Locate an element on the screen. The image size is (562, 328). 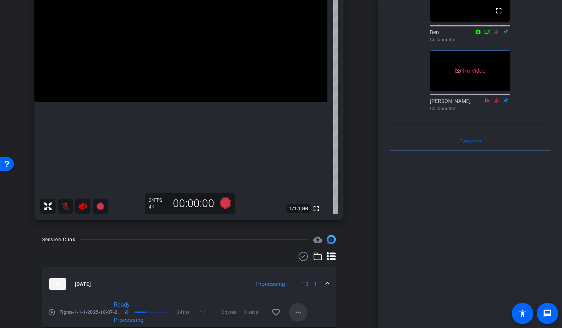
span: Figma-1-1-1-2025-10-07-08-09-30-856-0 is located at coordinates (90, 313).